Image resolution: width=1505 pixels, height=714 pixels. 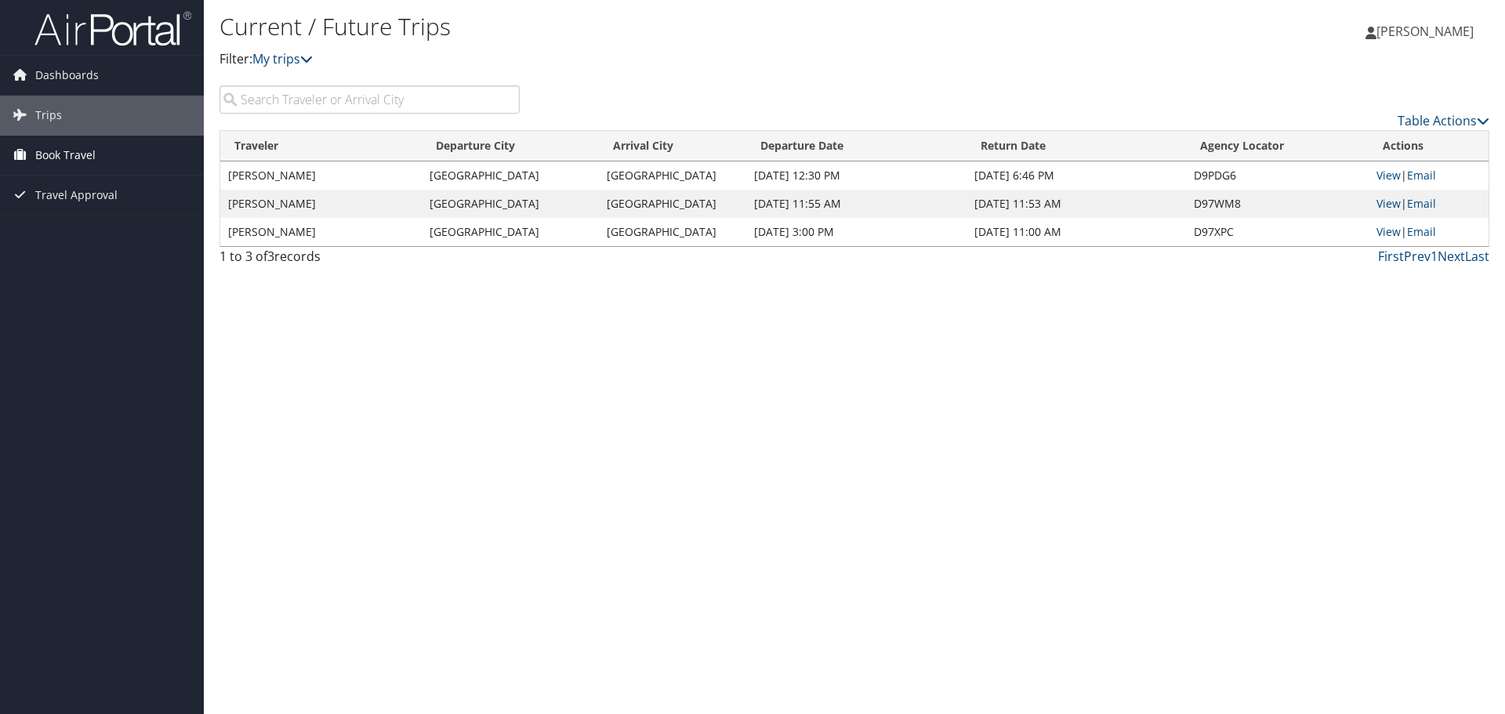 I want to click on p: Filter:, so click(x=643, y=60).